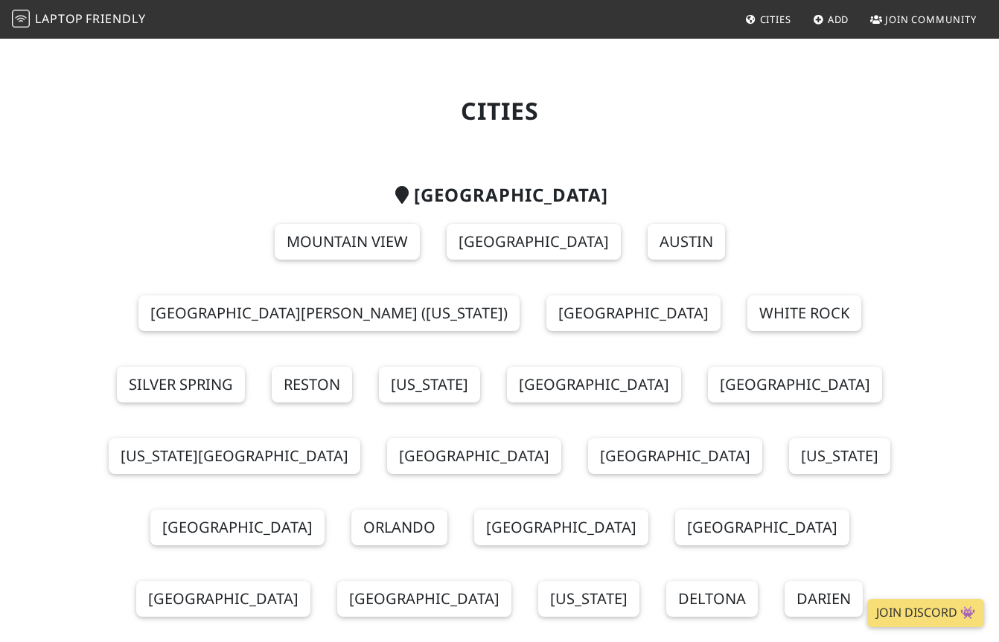 The image size is (999, 642). What do you see at coordinates (312, 385) in the screenshot?
I see `a: Reston` at bounding box center [312, 385].